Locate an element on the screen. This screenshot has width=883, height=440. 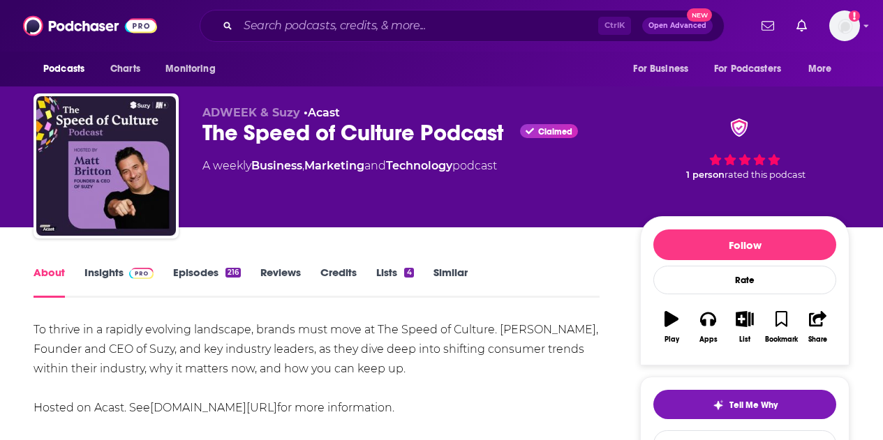
div: List is located at coordinates (745, 340).